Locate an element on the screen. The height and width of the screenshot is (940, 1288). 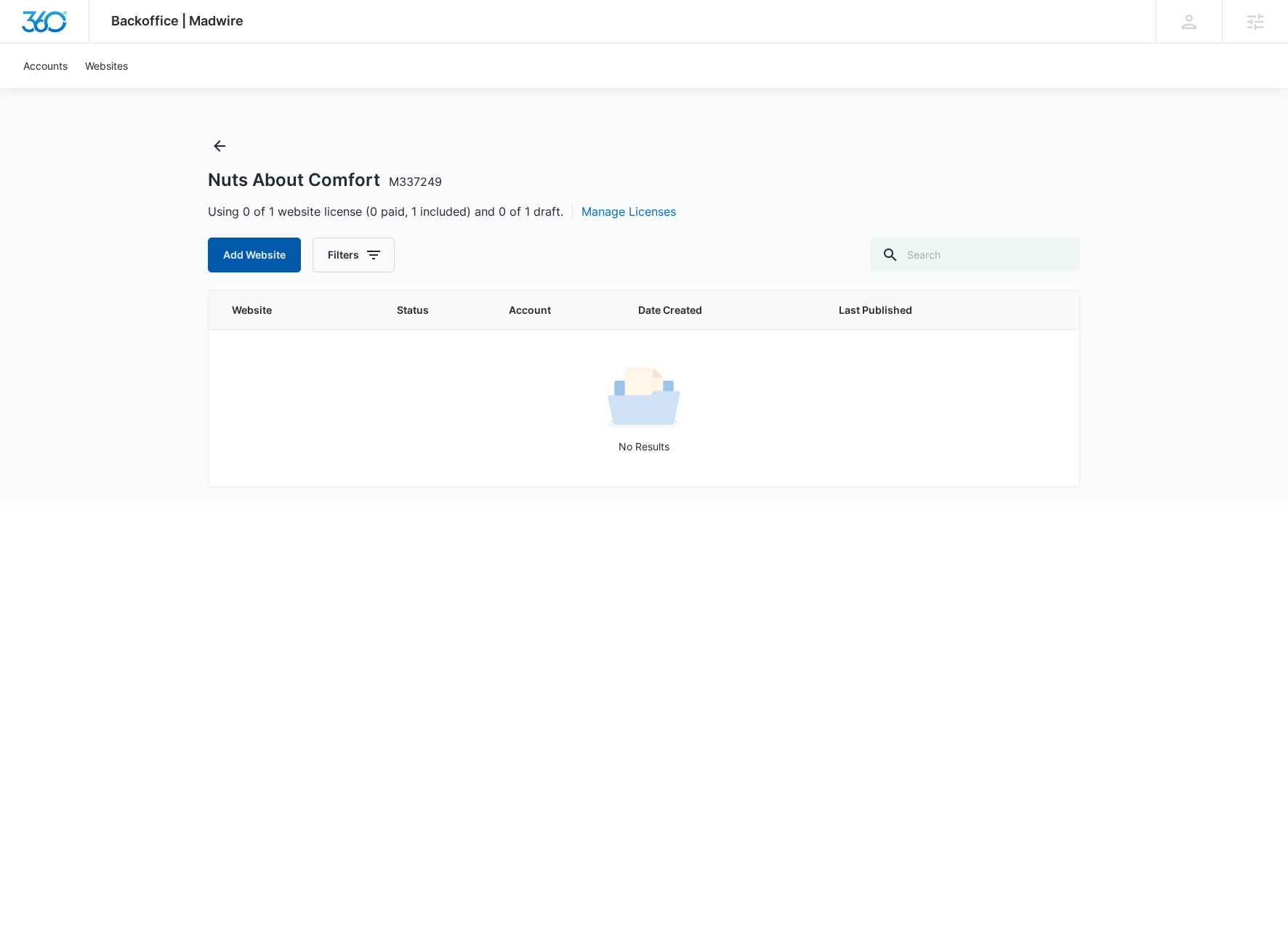
button: Back is located at coordinates (219, 146).